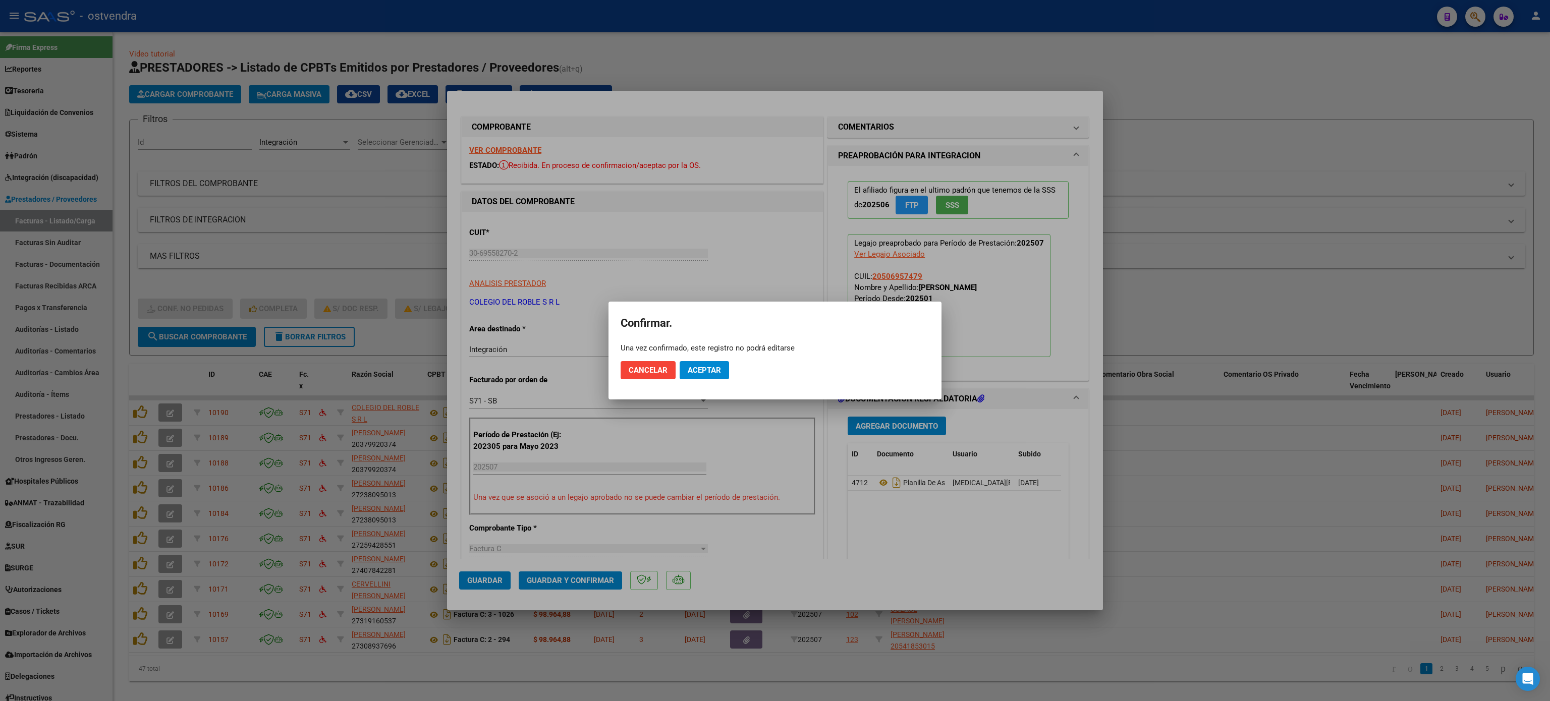 The width and height of the screenshot is (1550, 701). What do you see at coordinates (648, 370) in the screenshot?
I see `button: Cancelar` at bounding box center [648, 370].